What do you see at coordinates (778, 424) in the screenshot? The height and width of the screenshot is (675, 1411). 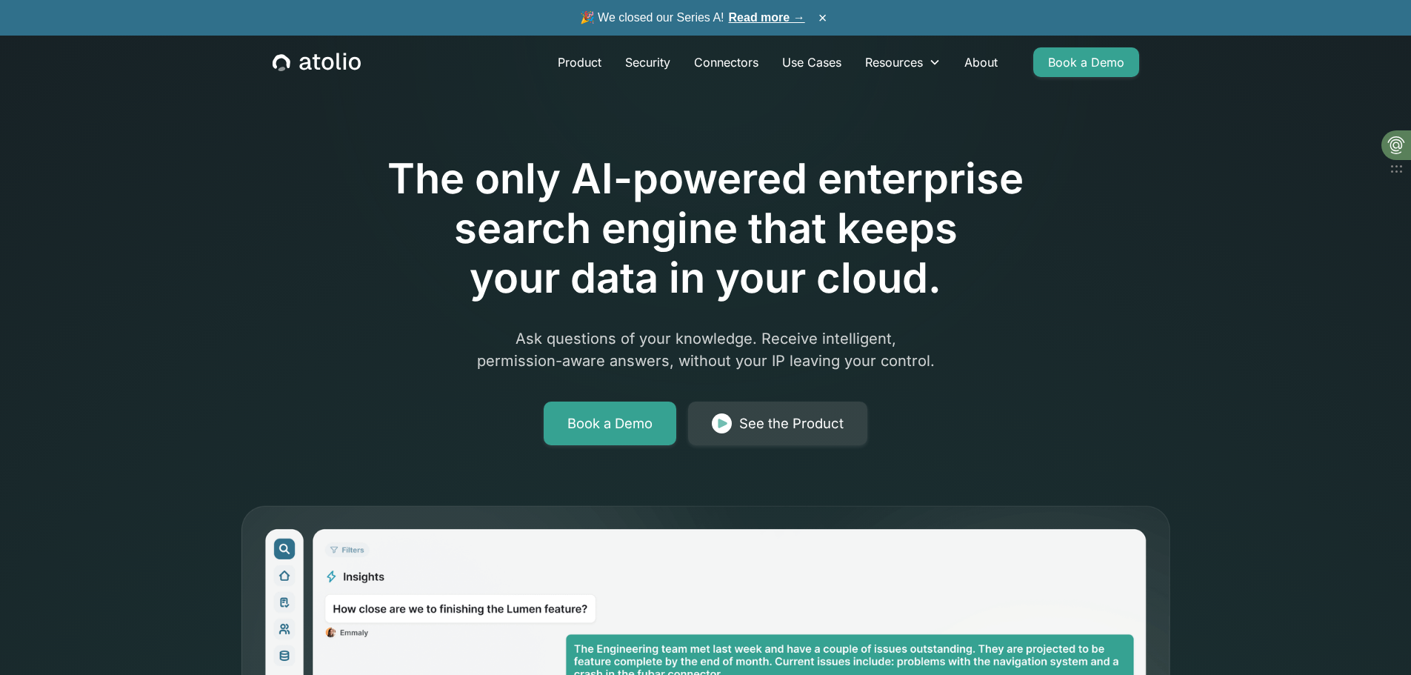 I see `a: See the Product` at bounding box center [778, 424].